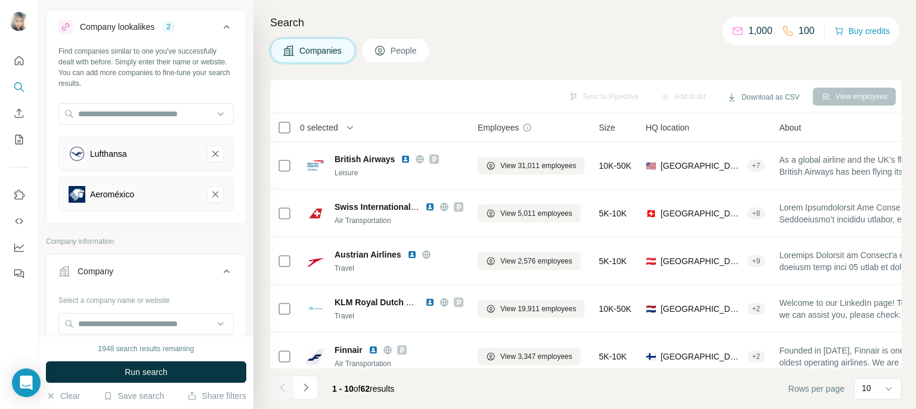 The height and width of the screenshot is (409, 916). Describe the element at coordinates (817, 389) in the screenshot. I see `span: Rows per page` at that location.